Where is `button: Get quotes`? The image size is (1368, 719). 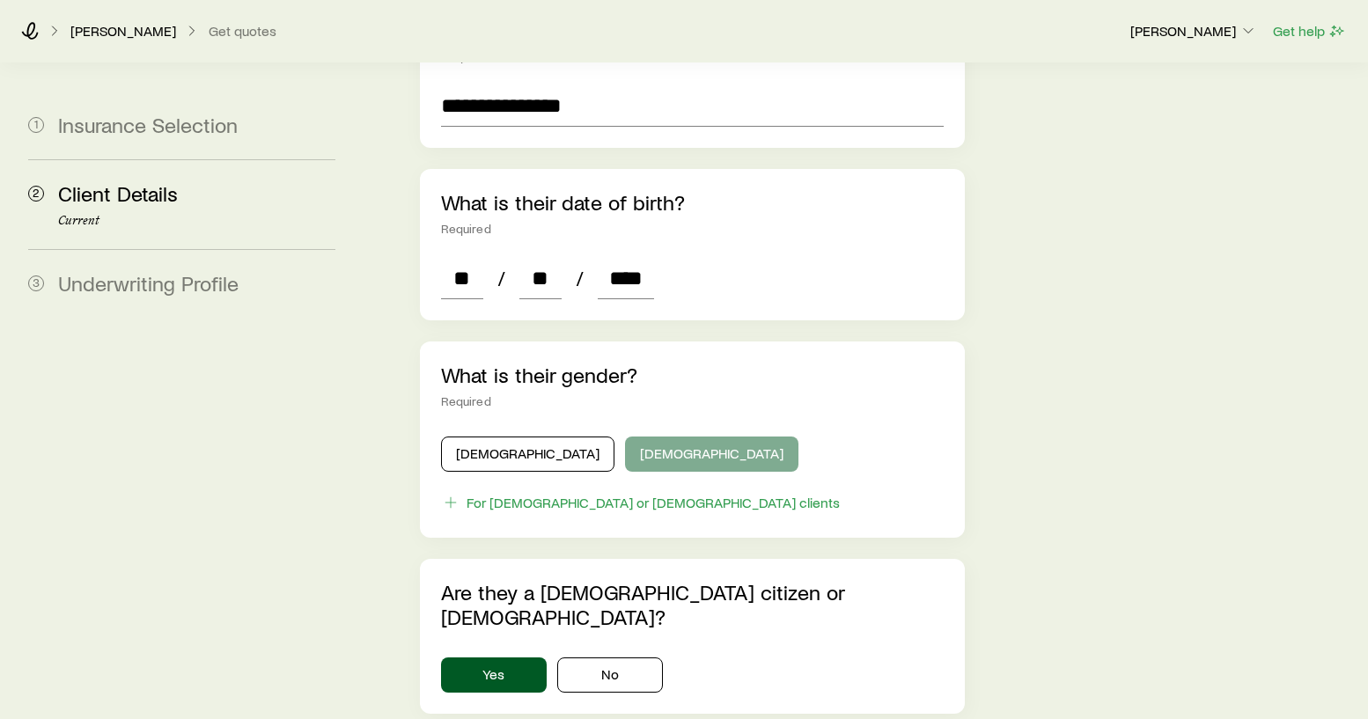
button: Get quotes is located at coordinates (242, 31).